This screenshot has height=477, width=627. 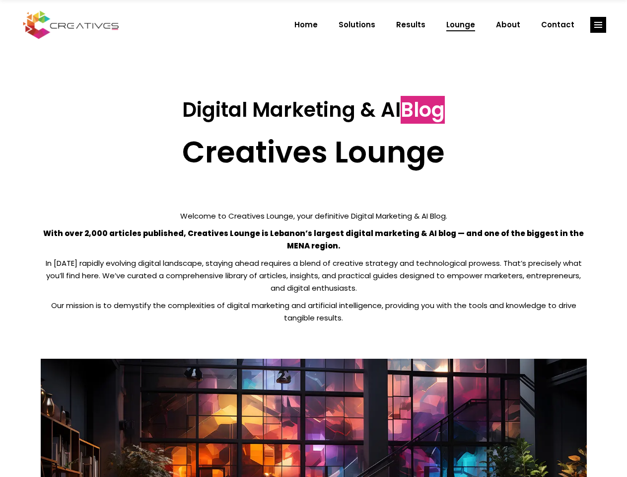 I want to click on a: Home, so click(x=306, y=25).